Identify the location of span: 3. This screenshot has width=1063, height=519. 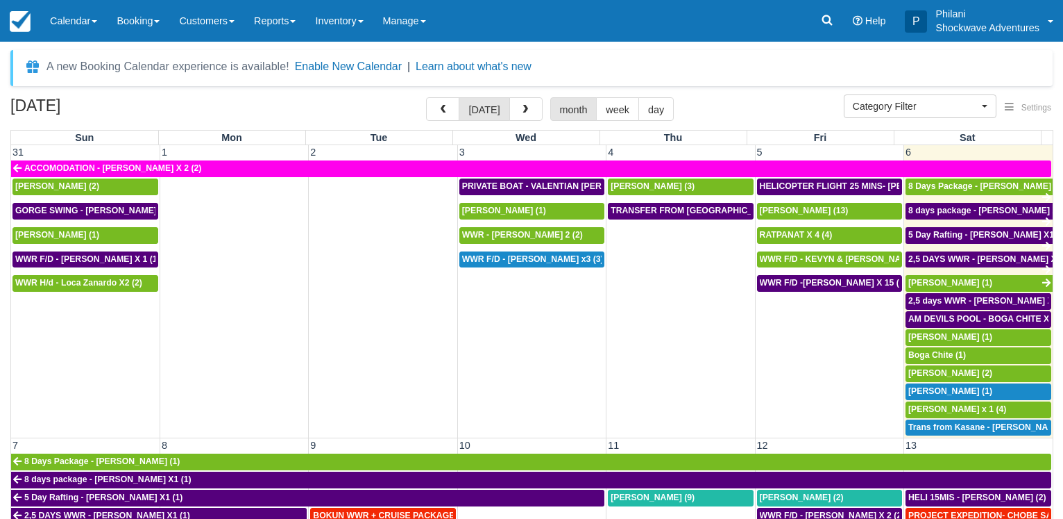
(462, 152).